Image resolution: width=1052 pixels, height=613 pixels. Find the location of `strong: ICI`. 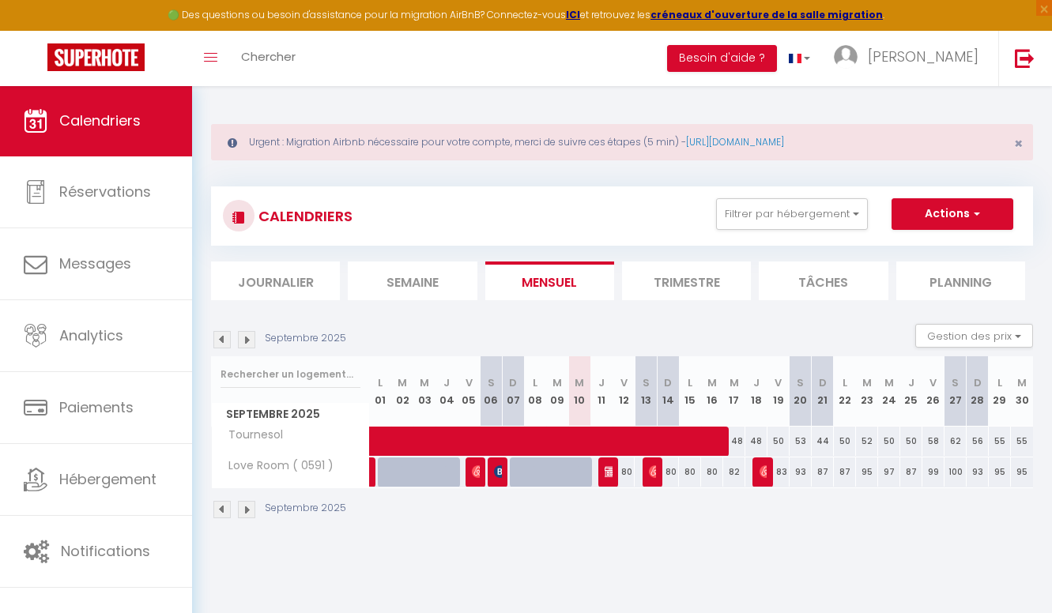

strong: ICI is located at coordinates (573, 14).